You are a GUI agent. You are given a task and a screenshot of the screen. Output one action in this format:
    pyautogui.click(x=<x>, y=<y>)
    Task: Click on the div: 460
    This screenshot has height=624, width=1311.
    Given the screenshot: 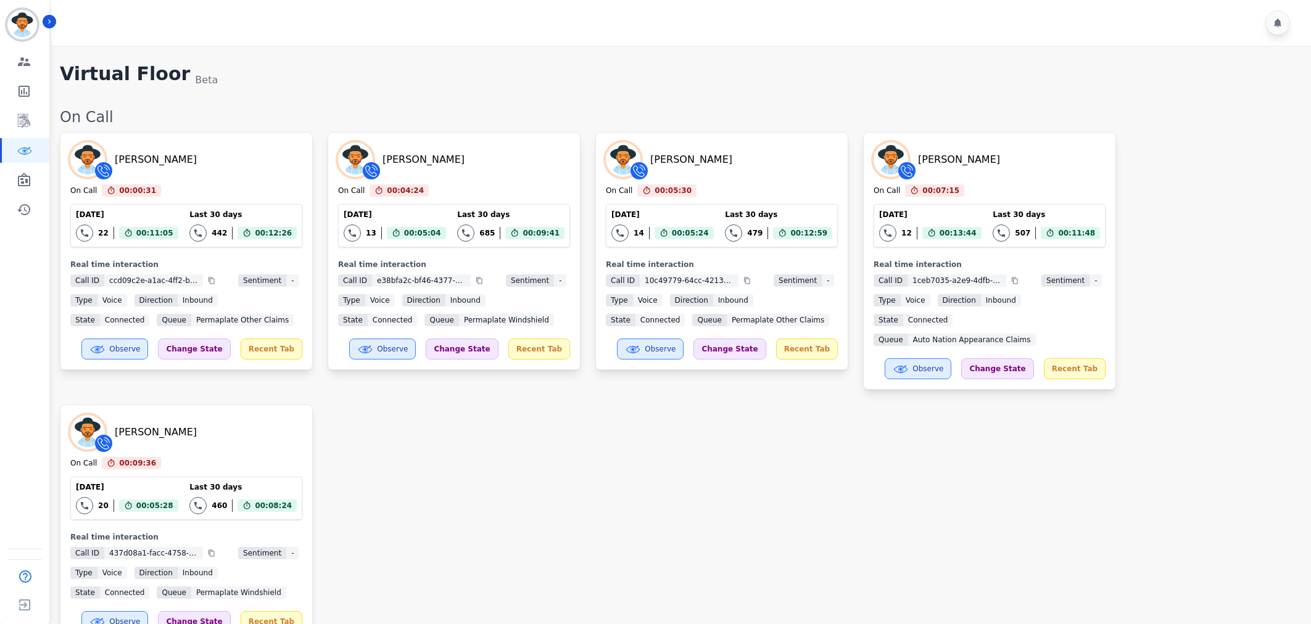 What is the action you would take?
    pyautogui.click(x=219, y=506)
    